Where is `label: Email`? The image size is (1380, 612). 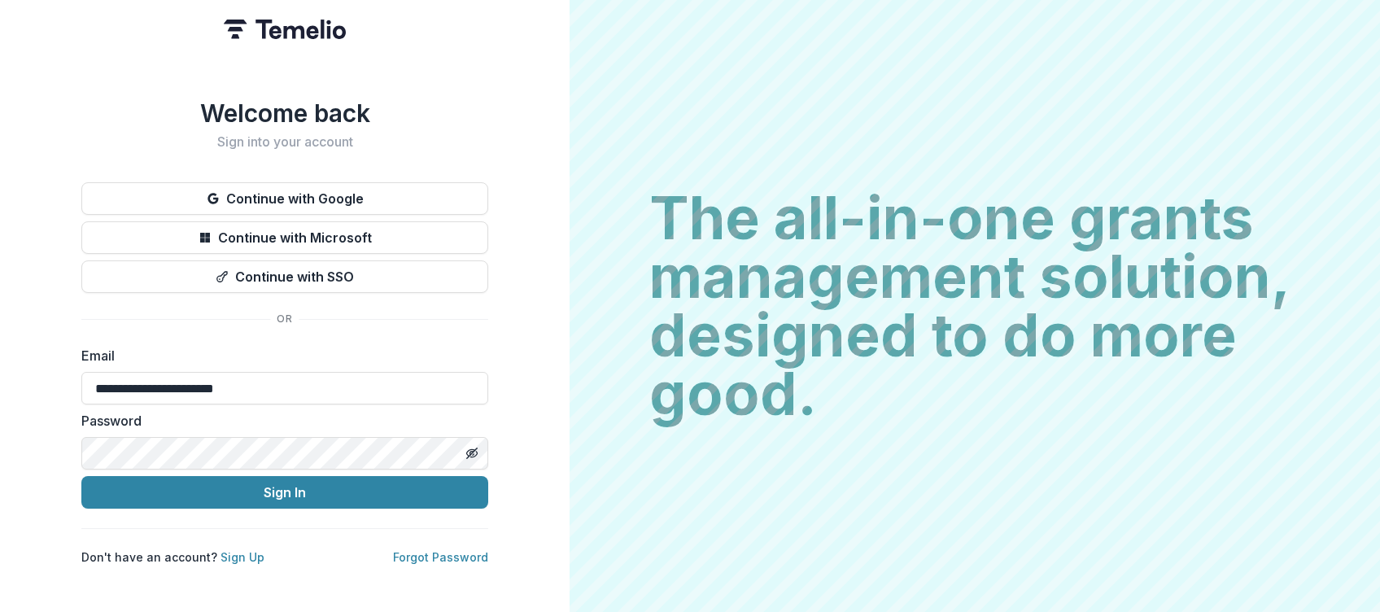
label: Email is located at coordinates (280, 356).